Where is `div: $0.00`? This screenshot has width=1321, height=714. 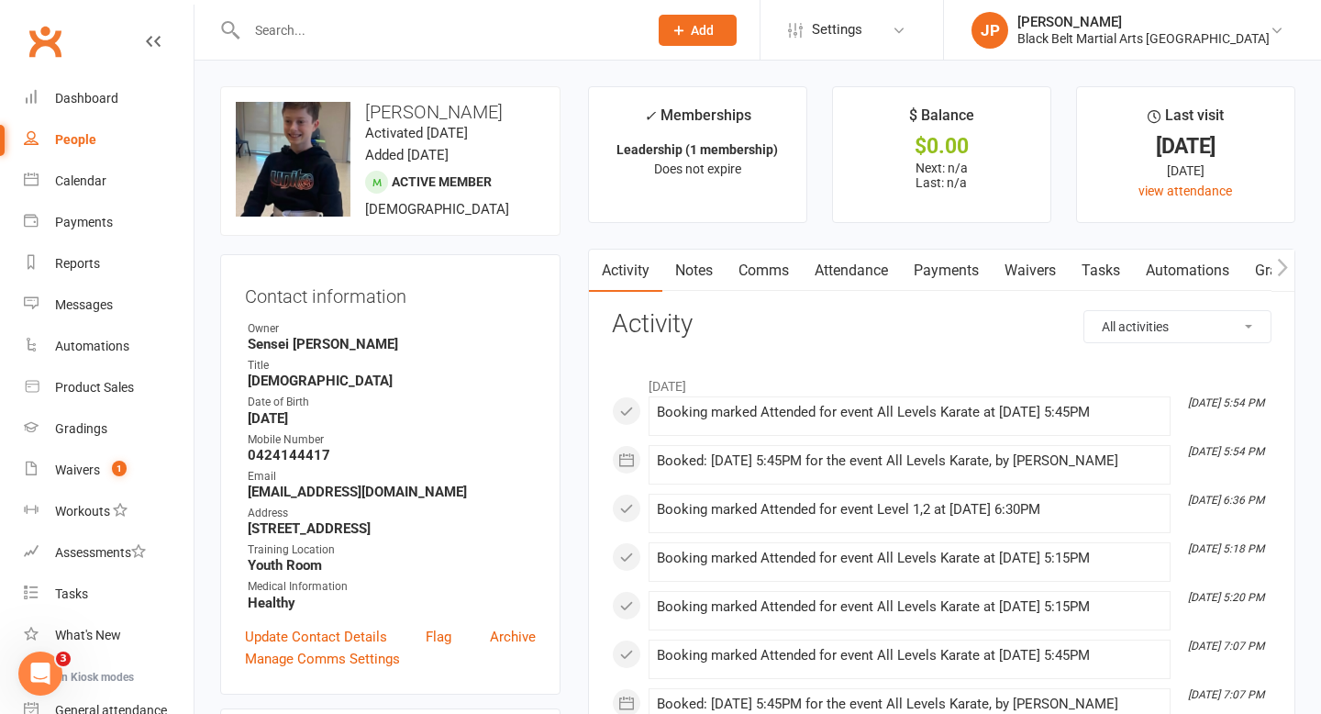 div: $0.00 is located at coordinates (941, 146).